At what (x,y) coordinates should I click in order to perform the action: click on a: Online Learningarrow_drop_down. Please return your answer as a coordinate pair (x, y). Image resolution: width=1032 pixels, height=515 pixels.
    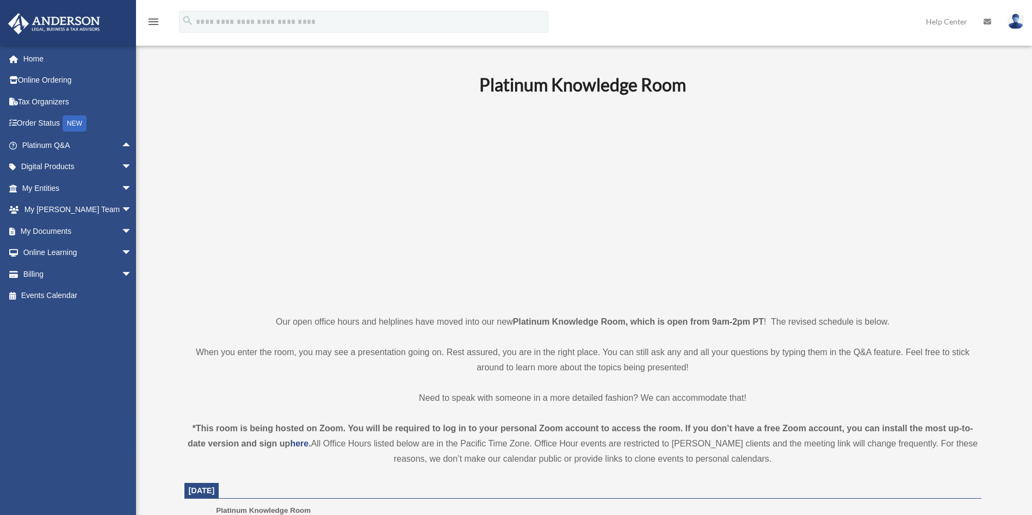
    Looking at the image, I should click on (78, 253).